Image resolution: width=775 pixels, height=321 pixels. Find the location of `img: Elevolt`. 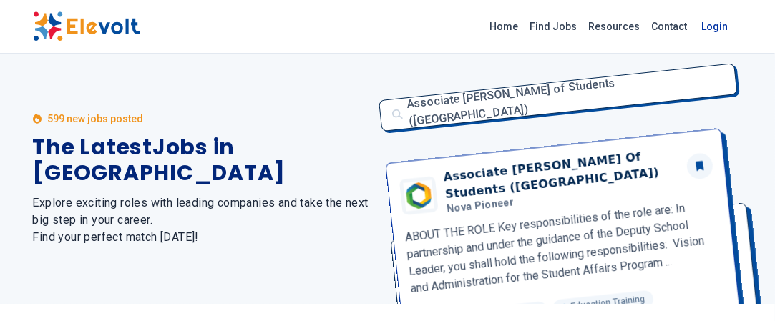

img: Elevolt is located at coordinates (87, 26).